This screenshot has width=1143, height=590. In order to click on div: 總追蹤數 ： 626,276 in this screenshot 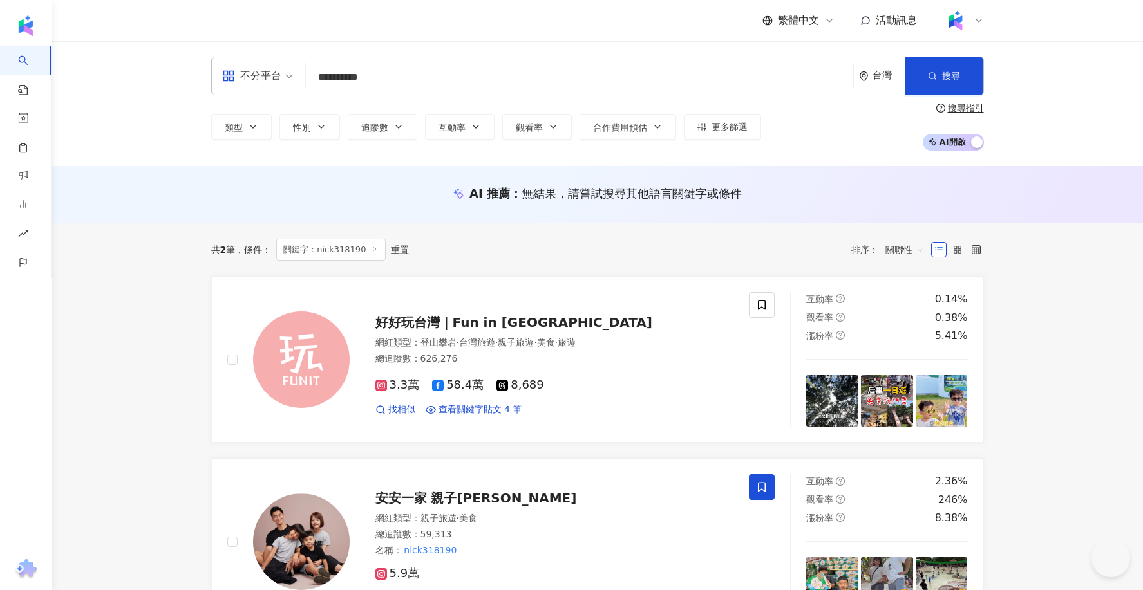, I will do `click(554, 359)`.